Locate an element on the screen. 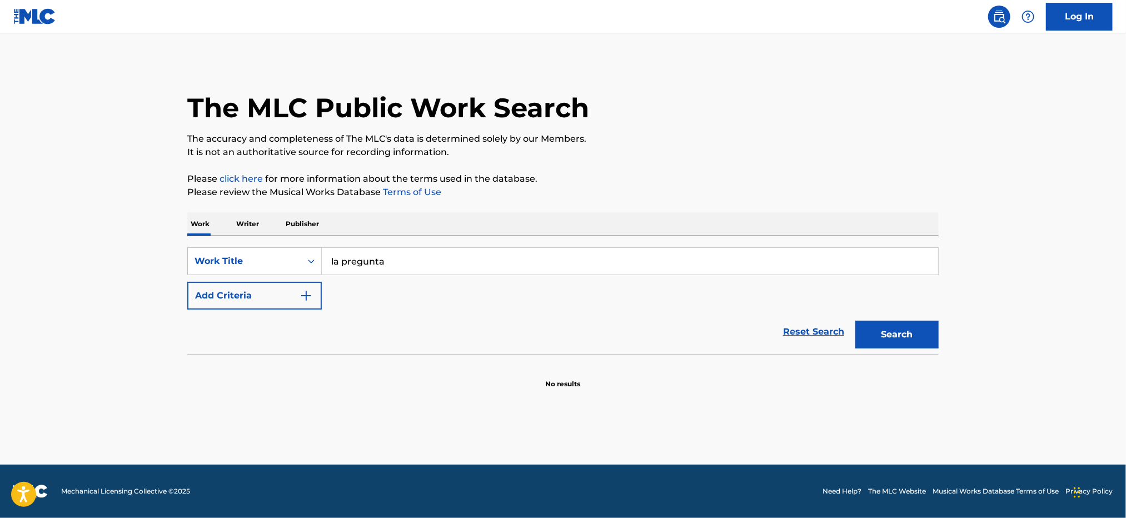 This screenshot has width=1126, height=518. a: The MLC Website is located at coordinates (897, 491).